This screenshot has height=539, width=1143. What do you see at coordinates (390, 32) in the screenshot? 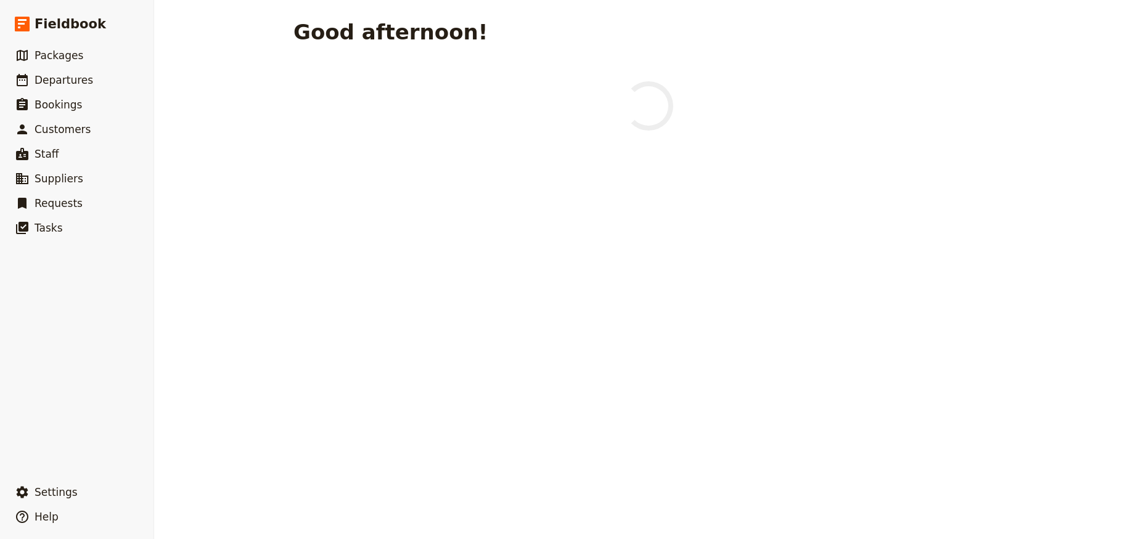
I see `h1: Good afternoon!` at bounding box center [390, 32].